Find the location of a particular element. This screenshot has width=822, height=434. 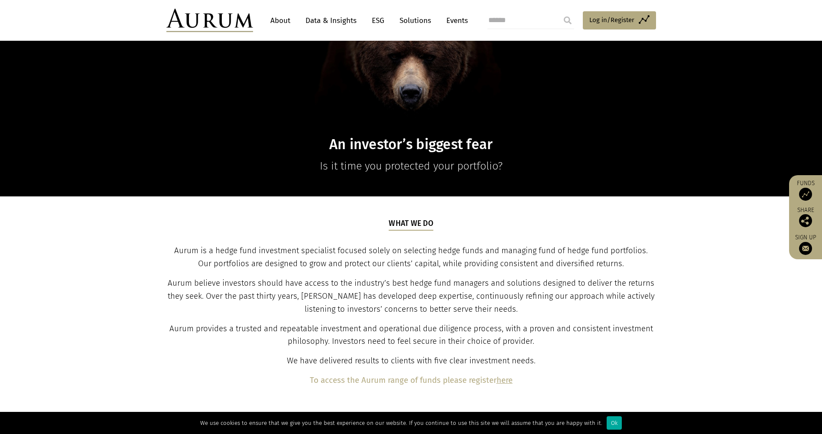

span: Log in/Register is located at coordinates (612, 20).